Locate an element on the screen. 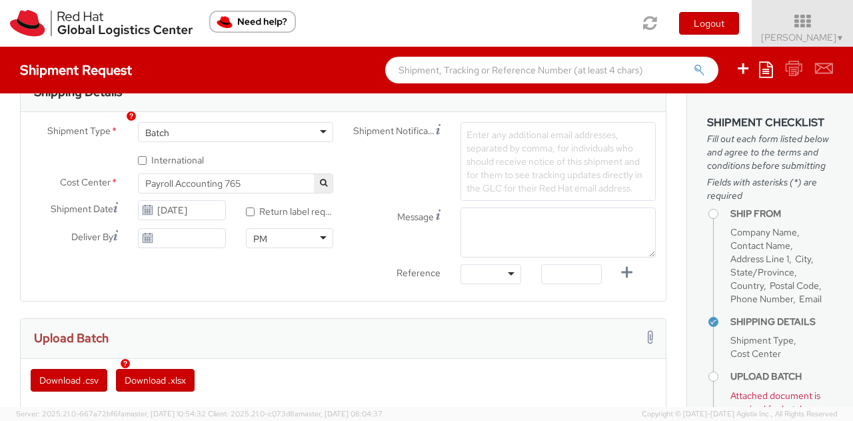 Image resolution: width=853 pixels, height=421 pixels. span: Shipment Date is located at coordinates (82, 209).